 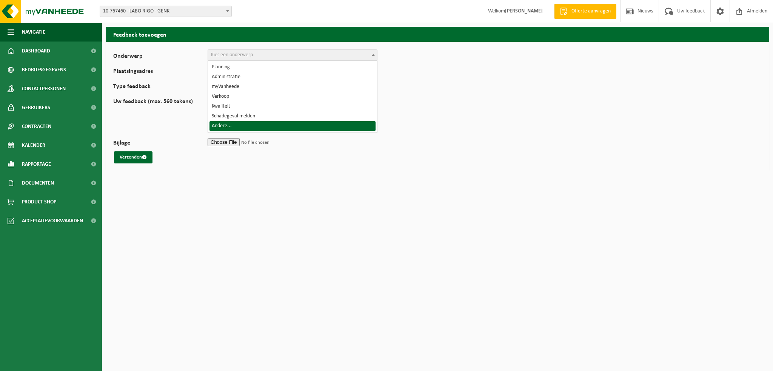 I want to click on span: Rapportage, so click(x=36, y=164).